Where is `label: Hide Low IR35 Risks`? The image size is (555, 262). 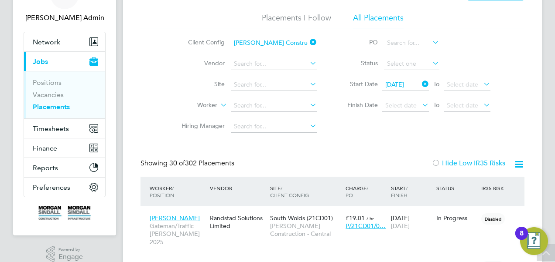
label: Hide Low IR35 Risks is located at coordinates (468, 164).